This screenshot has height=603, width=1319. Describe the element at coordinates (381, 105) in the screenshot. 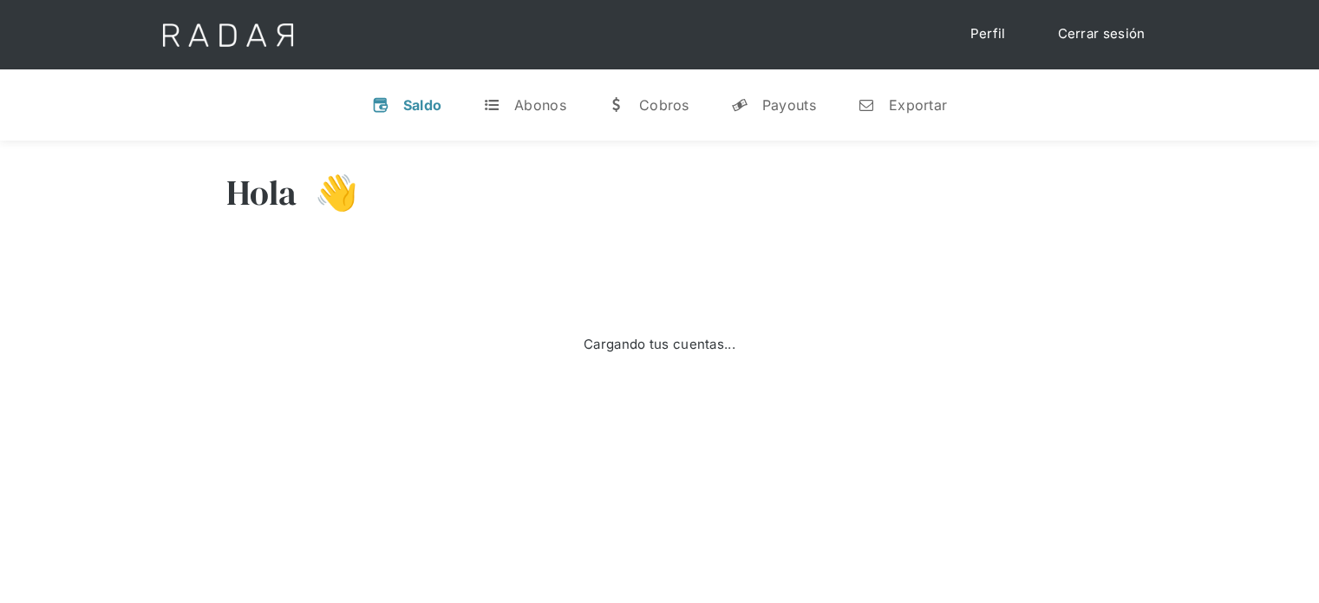

I see `div: v` at that location.